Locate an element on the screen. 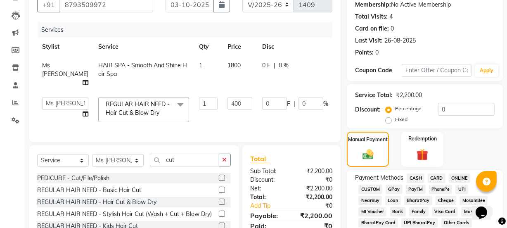 The height and width of the screenshot is (228, 507). a: Add Tip is located at coordinates (272, 206).